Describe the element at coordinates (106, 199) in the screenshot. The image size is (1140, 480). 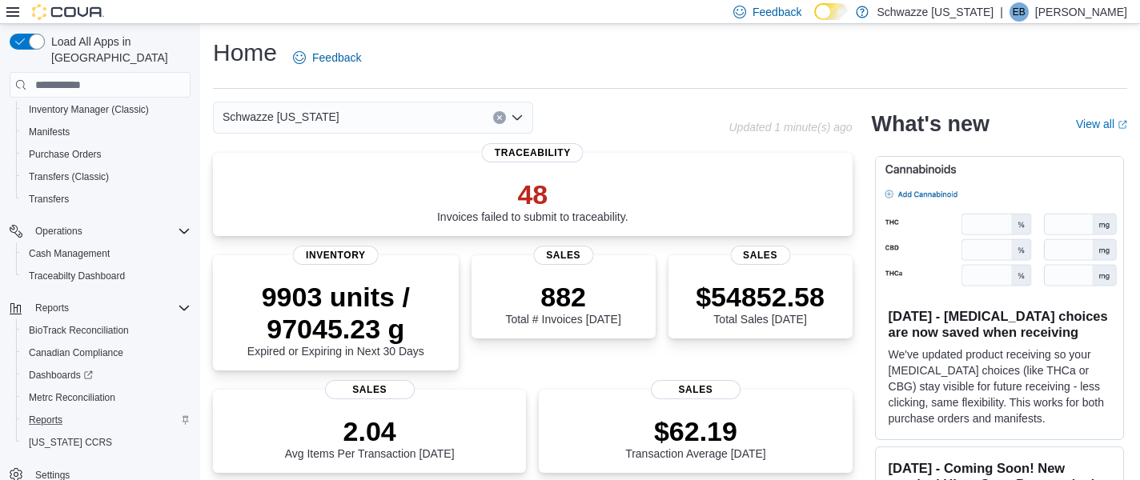
I see `button: Transfers` at that location.